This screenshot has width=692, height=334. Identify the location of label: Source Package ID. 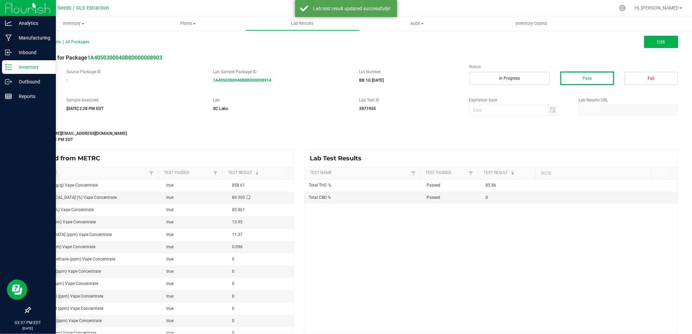
(135, 72).